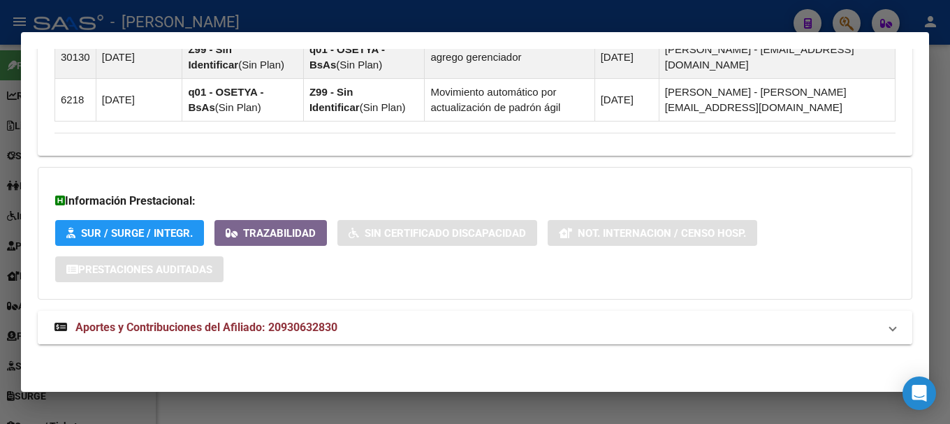  What do you see at coordinates (509, 57) in the screenshot?
I see `td: agrego gerenciador` at bounding box center [509, 57].